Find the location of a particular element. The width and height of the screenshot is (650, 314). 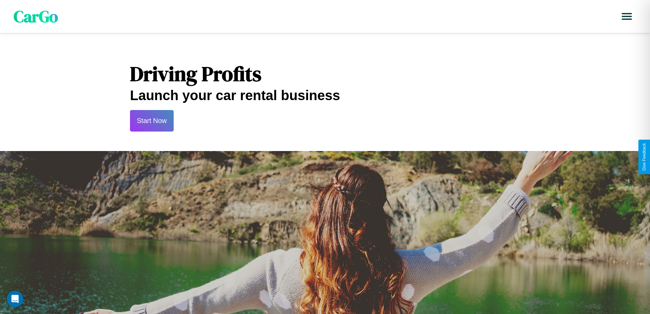

div: Give Feedback is located at coordinates (644, 157).